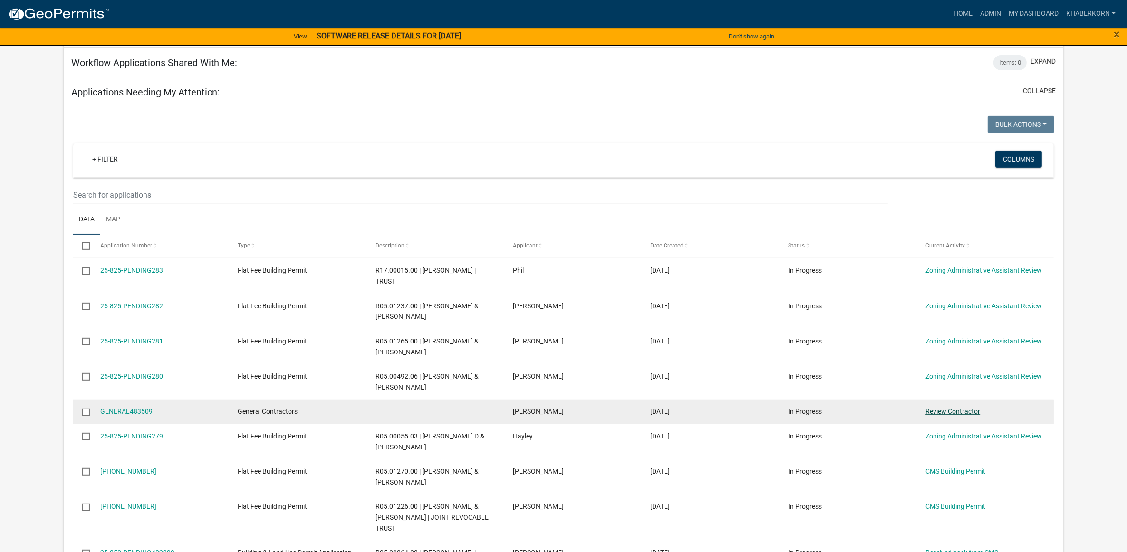 This screenshot has width=1127, height=552. What do you see at coordinates (297, 246) in the screenshot?
I see `datatable-header-cell: Type` at bounding box center [297, 246].